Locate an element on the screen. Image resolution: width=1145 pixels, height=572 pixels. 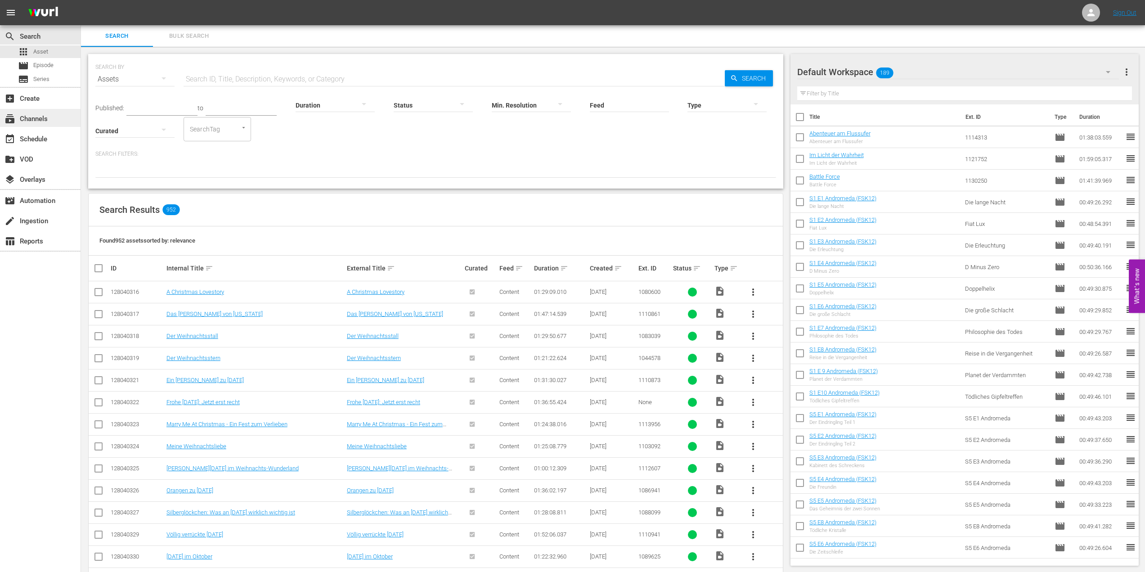
div: Feed is located at coordinates (515, 268).